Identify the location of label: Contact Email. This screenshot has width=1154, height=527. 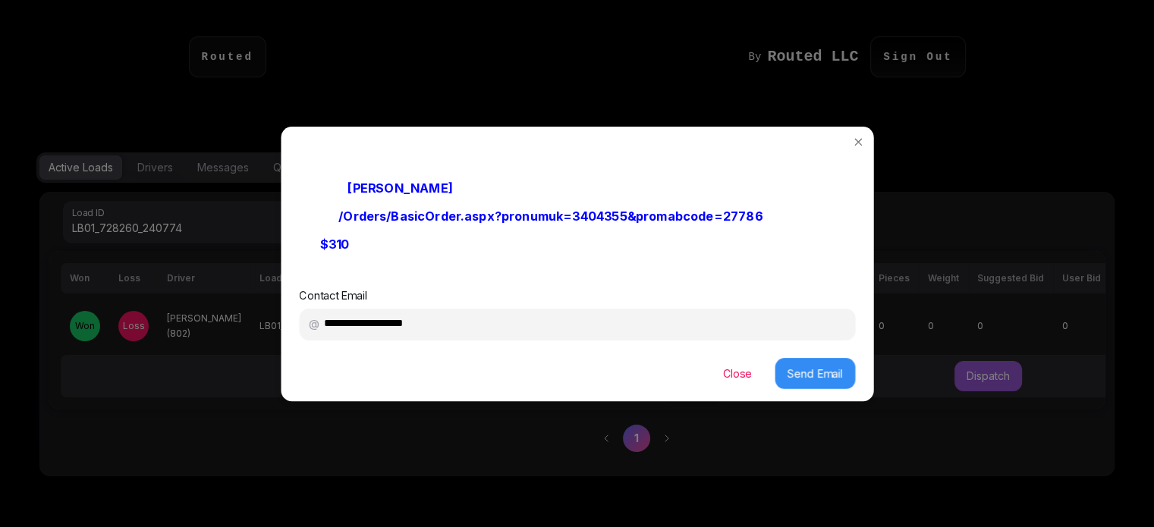
(336, 295).